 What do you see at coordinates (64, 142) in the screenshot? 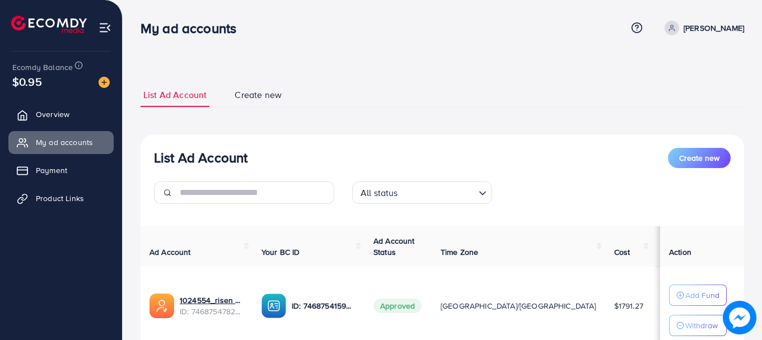
I see `span: My ad accounts` at bounding box center [64, 142].